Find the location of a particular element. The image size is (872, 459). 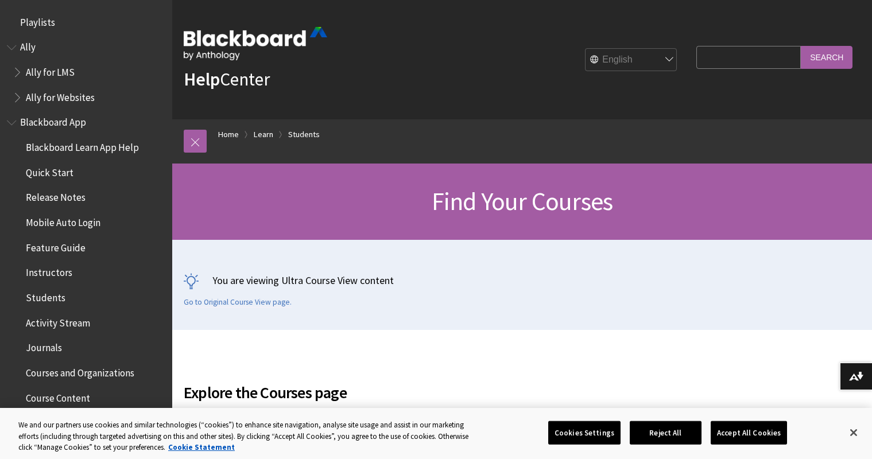

span: Find Your Courses is located at coordinates (522, 201).